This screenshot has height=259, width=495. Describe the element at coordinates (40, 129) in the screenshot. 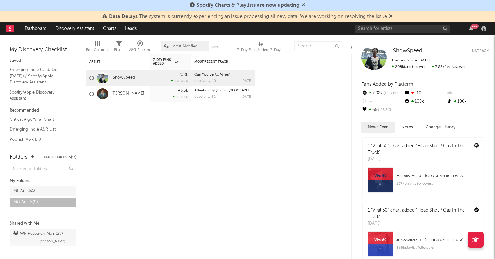

I see `a: Emerging Indie A&R List` at that location.